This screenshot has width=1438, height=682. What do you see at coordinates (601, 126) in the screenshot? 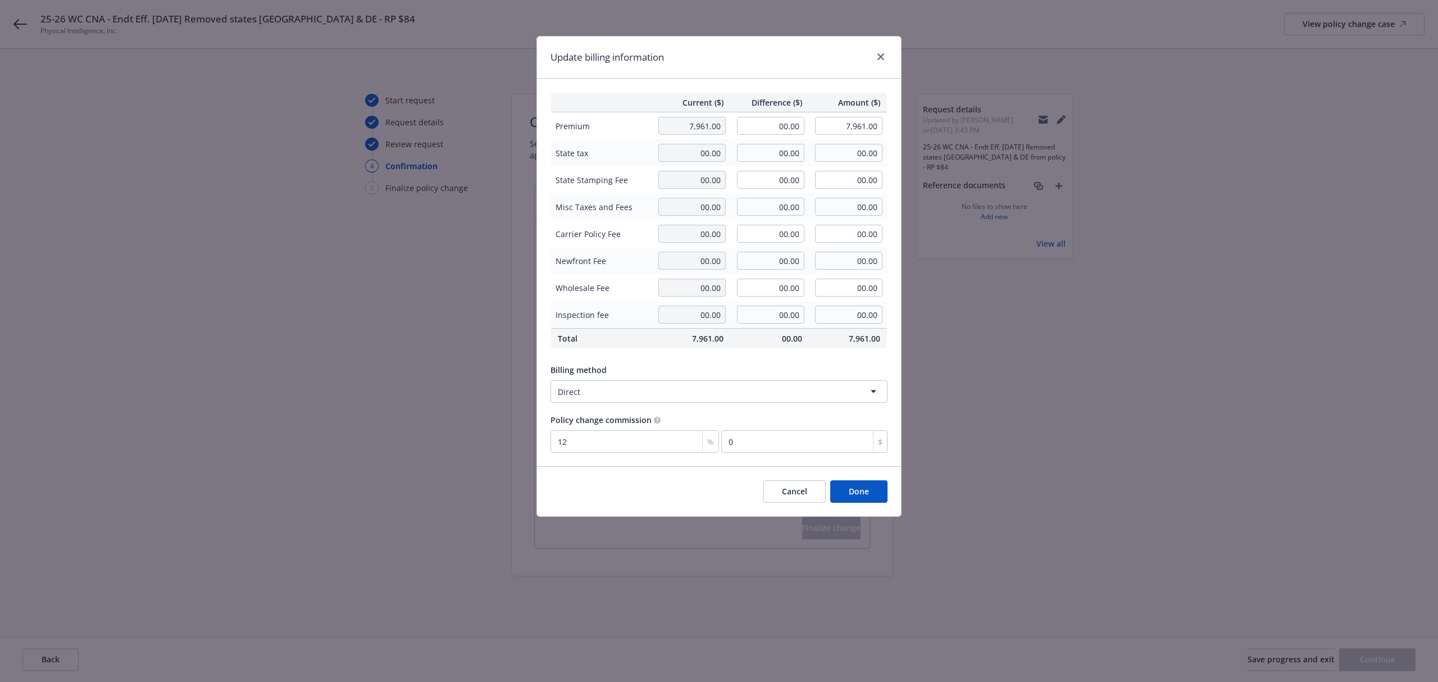
I see `span: Premium` at bounding box center [601, 126].